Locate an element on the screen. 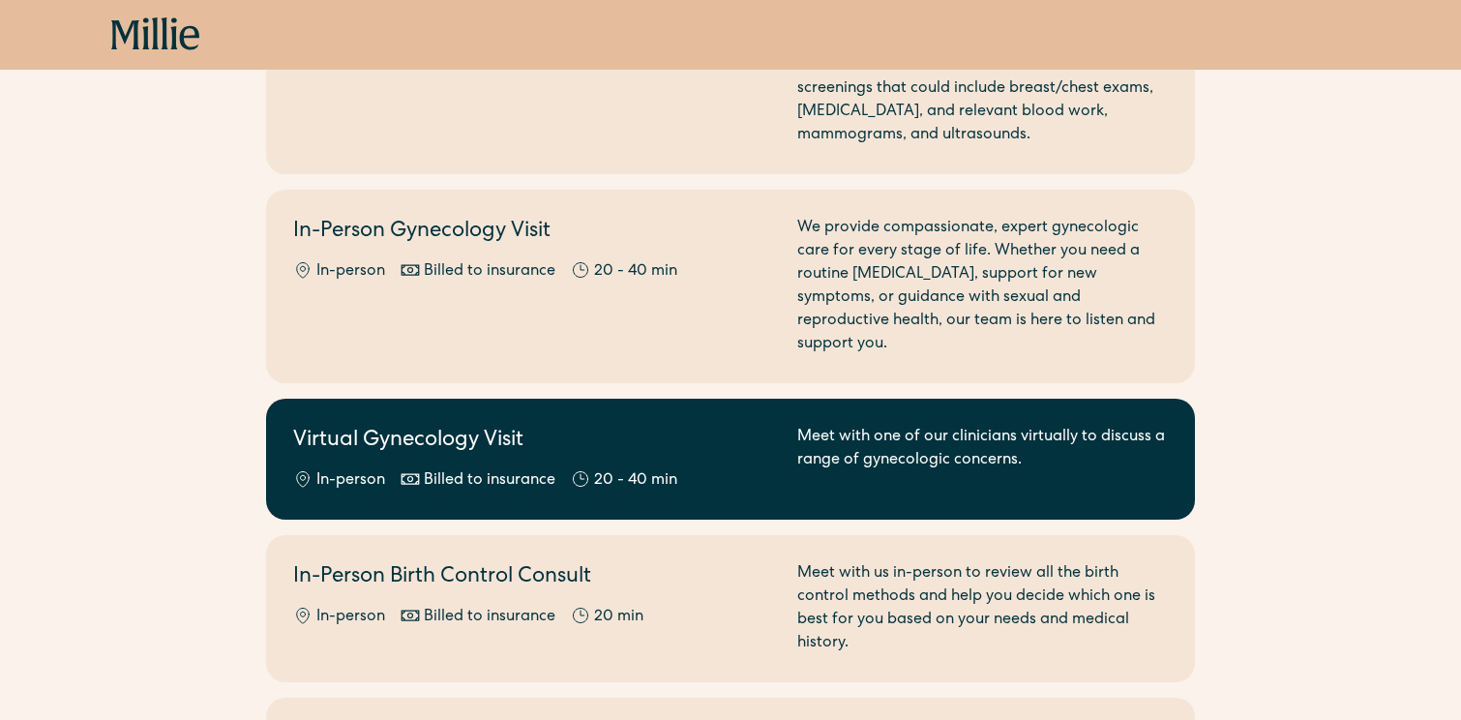 The width and height of the screenshot is (1461, 720). a: In-Person Birth Control ConsultIn-personBilled to insurance20 minMeet with us in-person to review... is located at coordinates (731, 609).